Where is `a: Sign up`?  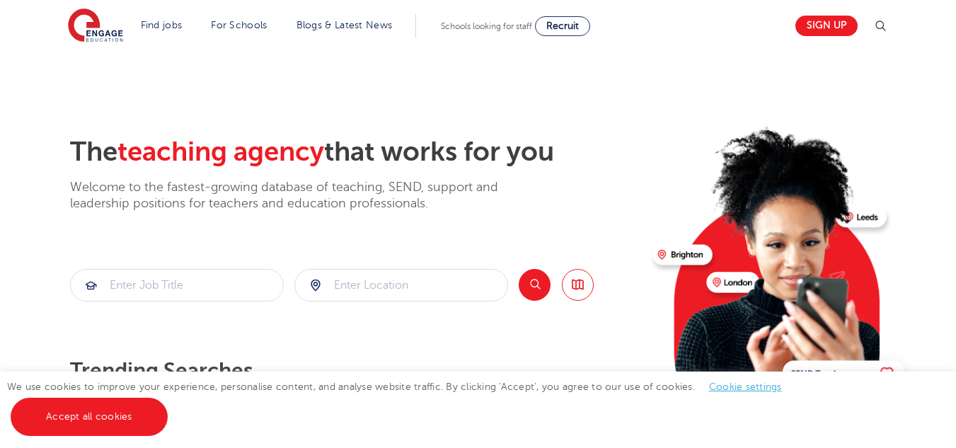
a: Sign up is located at coordinates (826, 25).